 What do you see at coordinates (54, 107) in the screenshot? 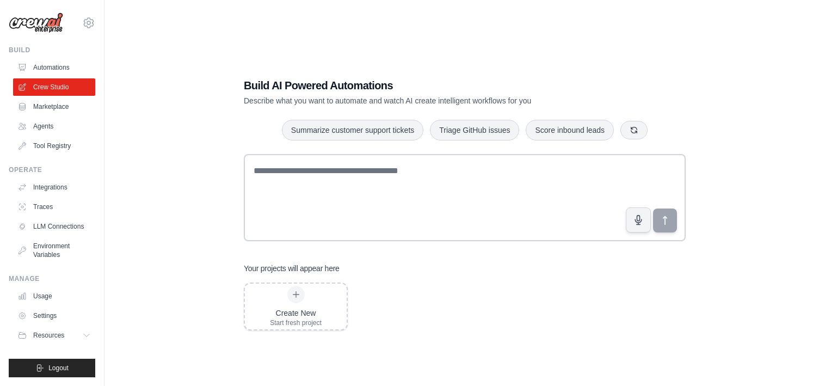
I see `a: Marketplace` at bounding box center [54, 107].